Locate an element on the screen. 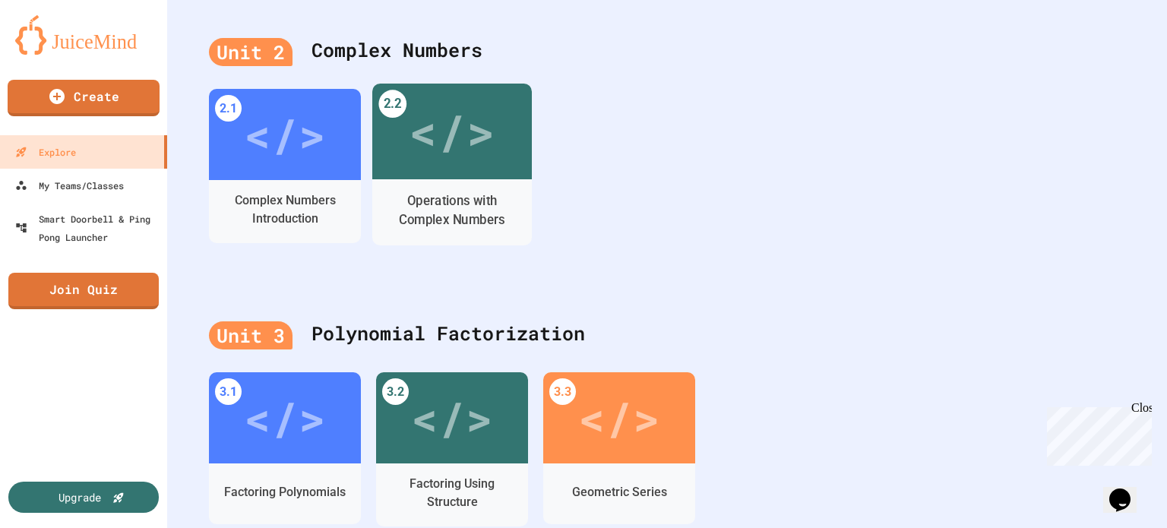 This screenshot has width=1167, height=528. div: Smart Doorbell & Ping Pong Launcher is located at coordinates (88, 228).